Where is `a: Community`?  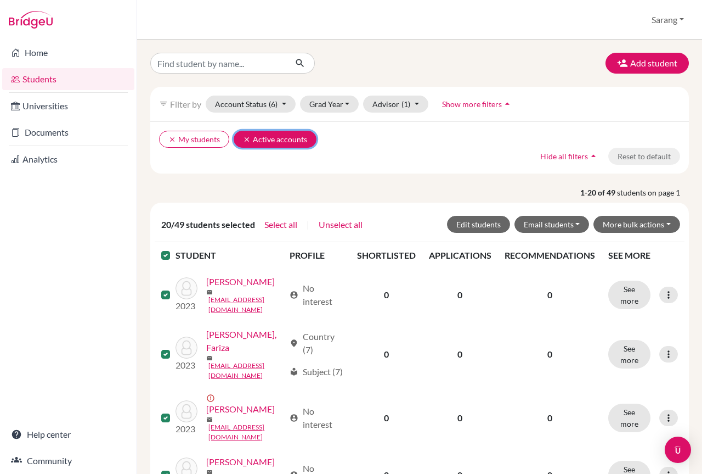
a: Community is located at coordinates (68, 460).